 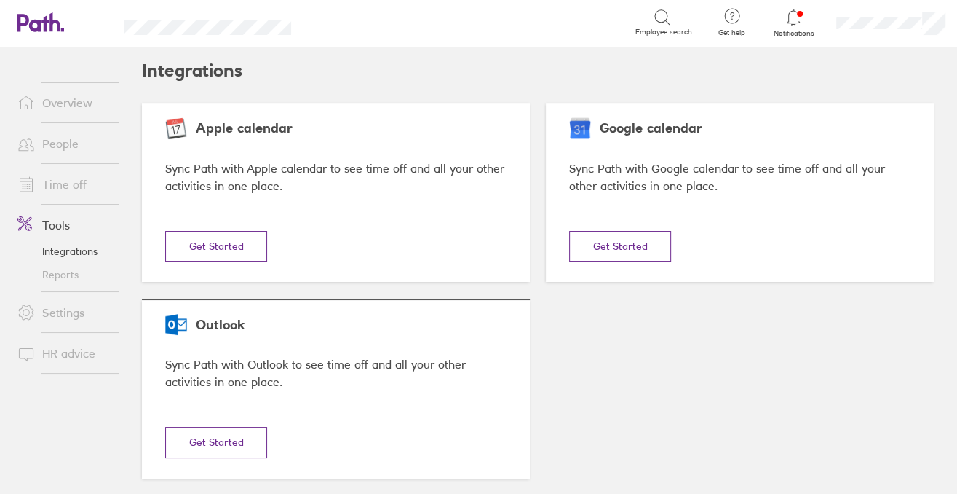 I want to click on div: Sync Path with Outlook to see time off and all your other activities in one place., so click(x=336, y=373).